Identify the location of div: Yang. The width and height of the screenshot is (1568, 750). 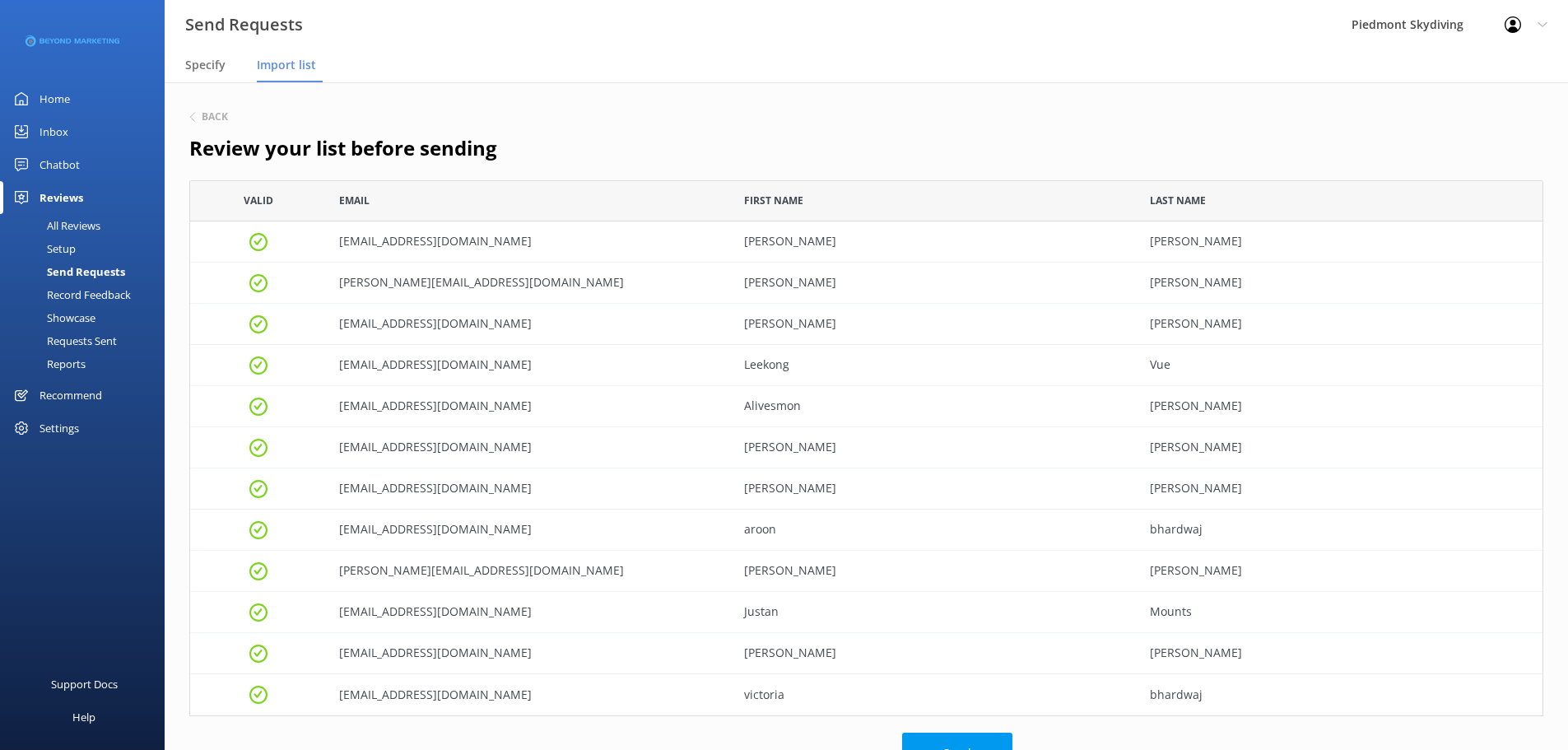
(1340, 407).